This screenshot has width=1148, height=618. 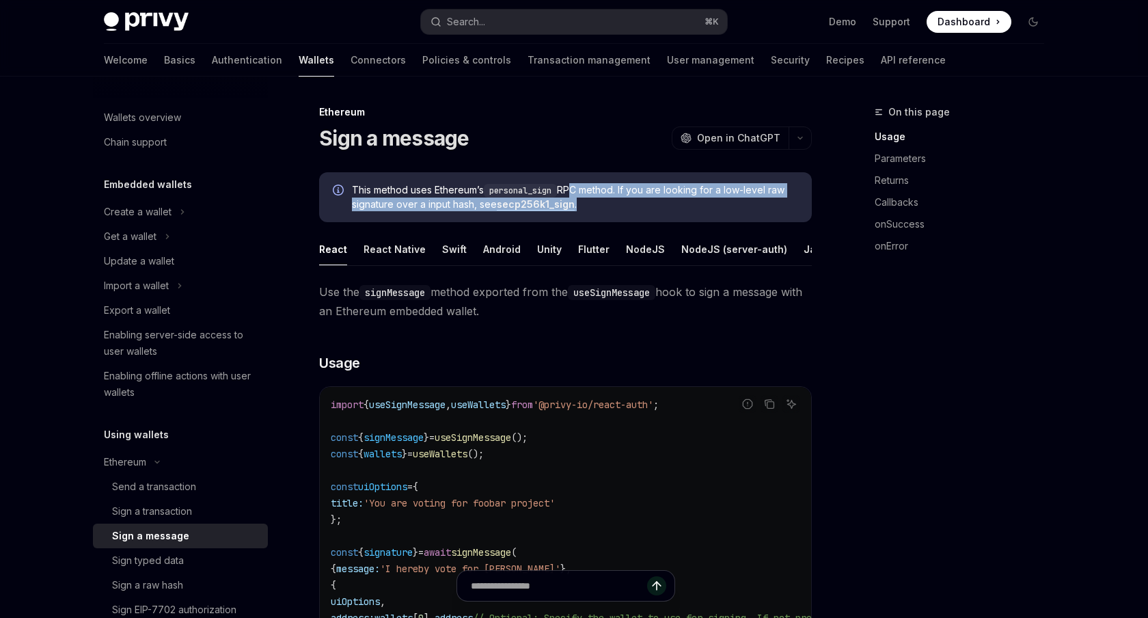 What do you see at coordinates (395, 292) in the screenshot?
I see `code: signMessage` at bounding box center [395, 292].